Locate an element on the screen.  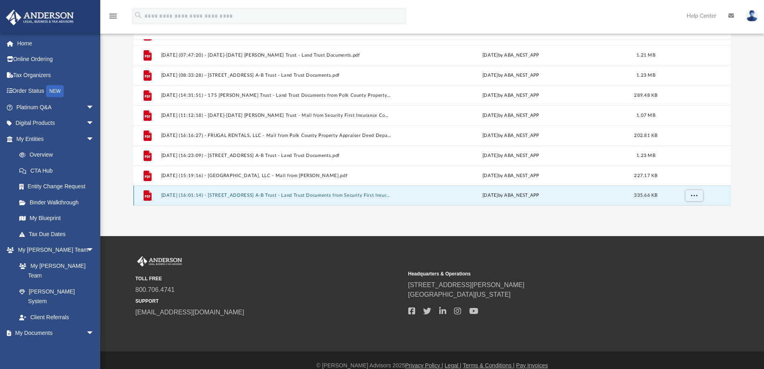
div: grid is located at coordinates (432, 122).